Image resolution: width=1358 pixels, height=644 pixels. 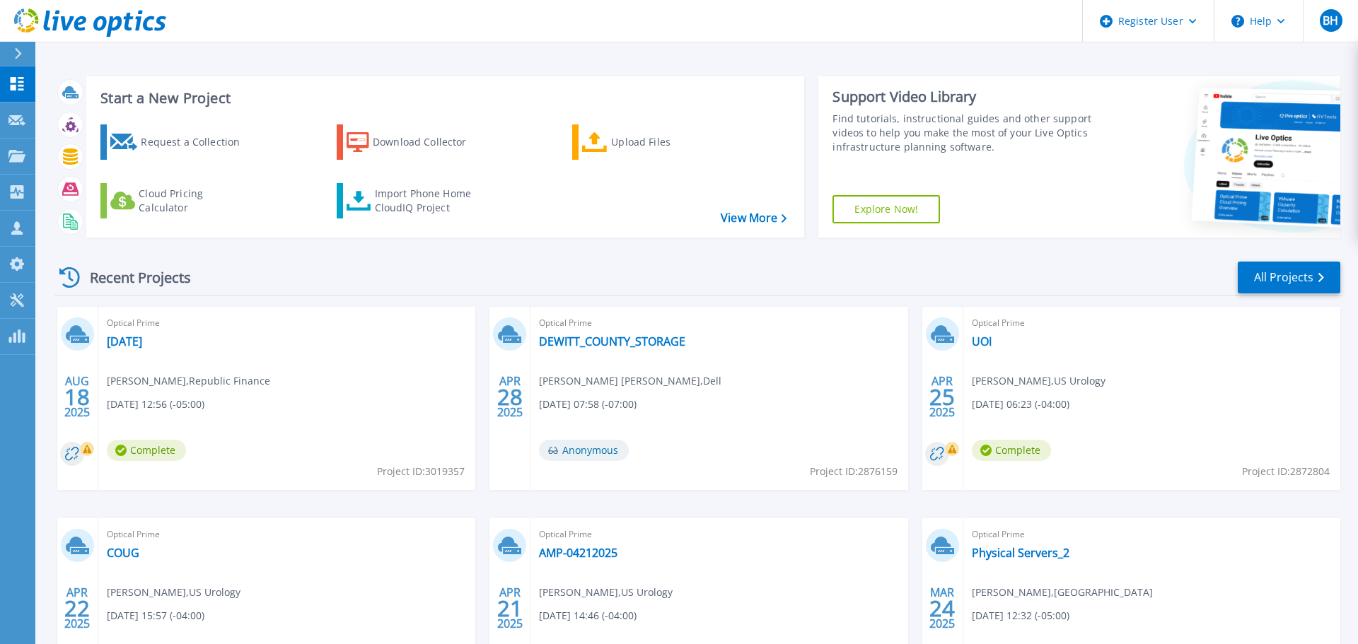 I want to click on div: Recent Projects, so click(x=132, y=277).